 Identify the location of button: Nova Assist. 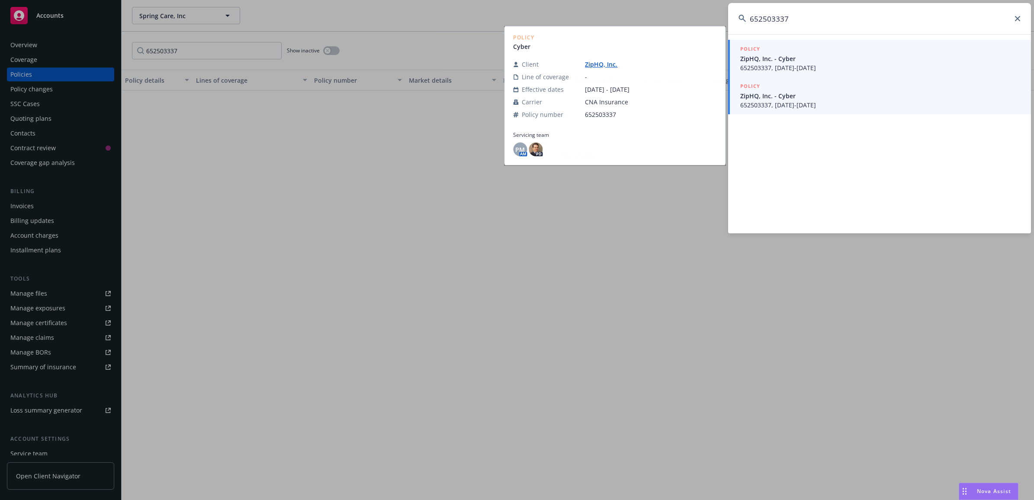
(989, 491).